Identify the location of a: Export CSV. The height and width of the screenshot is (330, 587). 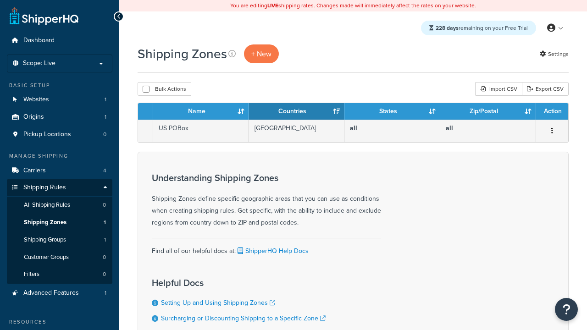
(545, 89).